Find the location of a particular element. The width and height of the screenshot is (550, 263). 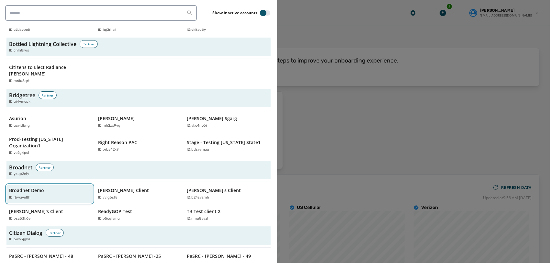

p: Asurion is located at coordinates (17, 119).